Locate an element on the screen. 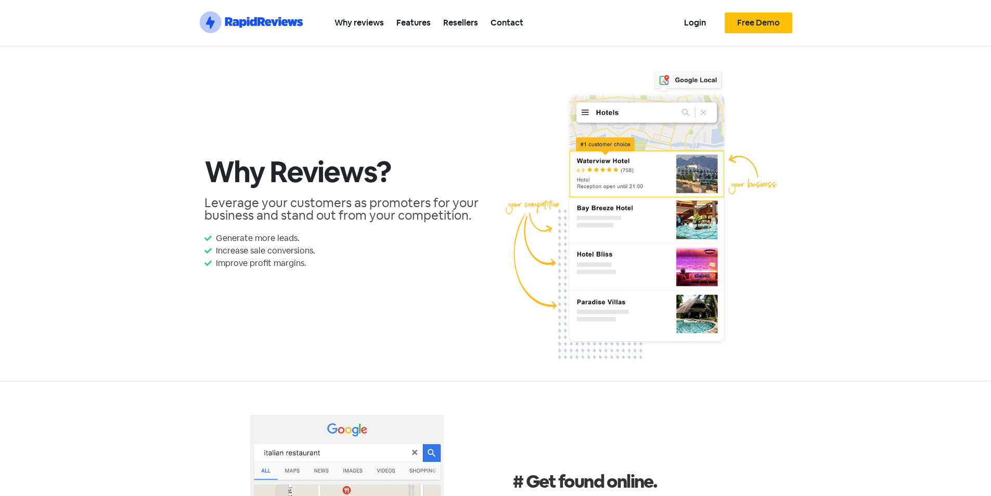 This screenshot has height=496, width=991. a: Why reviews is located at coordinates (359, 22).